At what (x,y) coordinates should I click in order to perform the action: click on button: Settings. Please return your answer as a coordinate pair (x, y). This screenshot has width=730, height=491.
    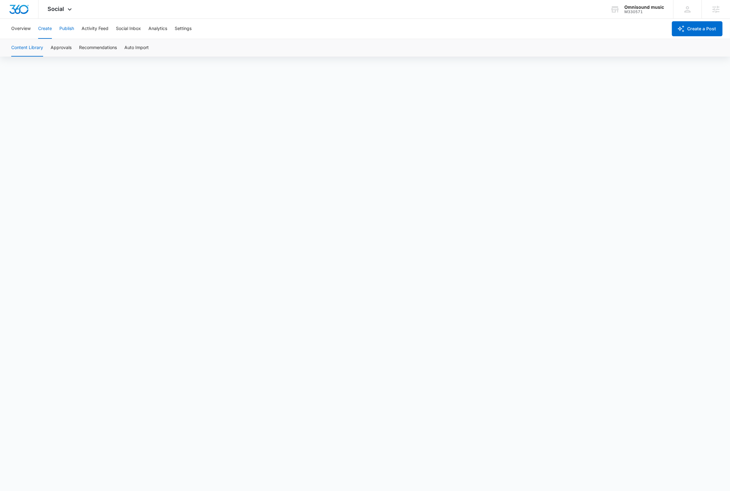
    Looking at the image, I should click on (183, 29).